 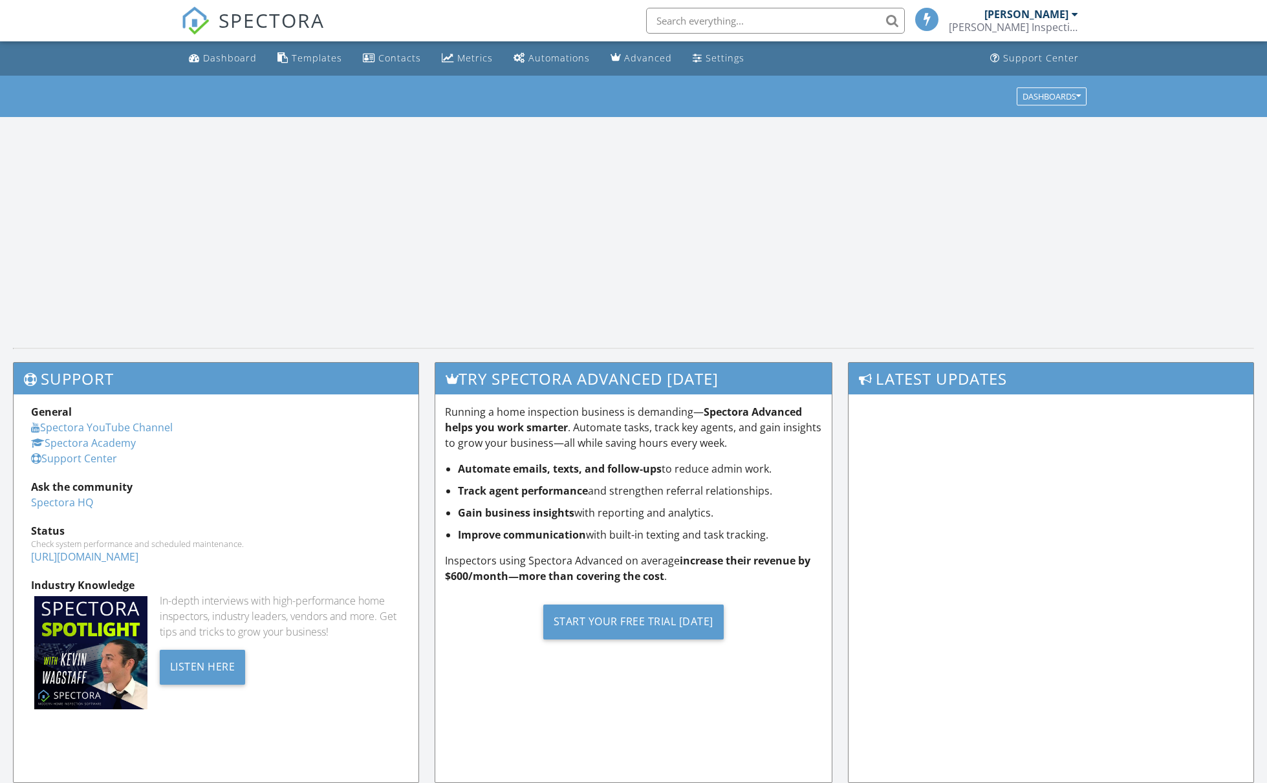 I want to click on span: SPECTORA, so click(x=272, y=20).